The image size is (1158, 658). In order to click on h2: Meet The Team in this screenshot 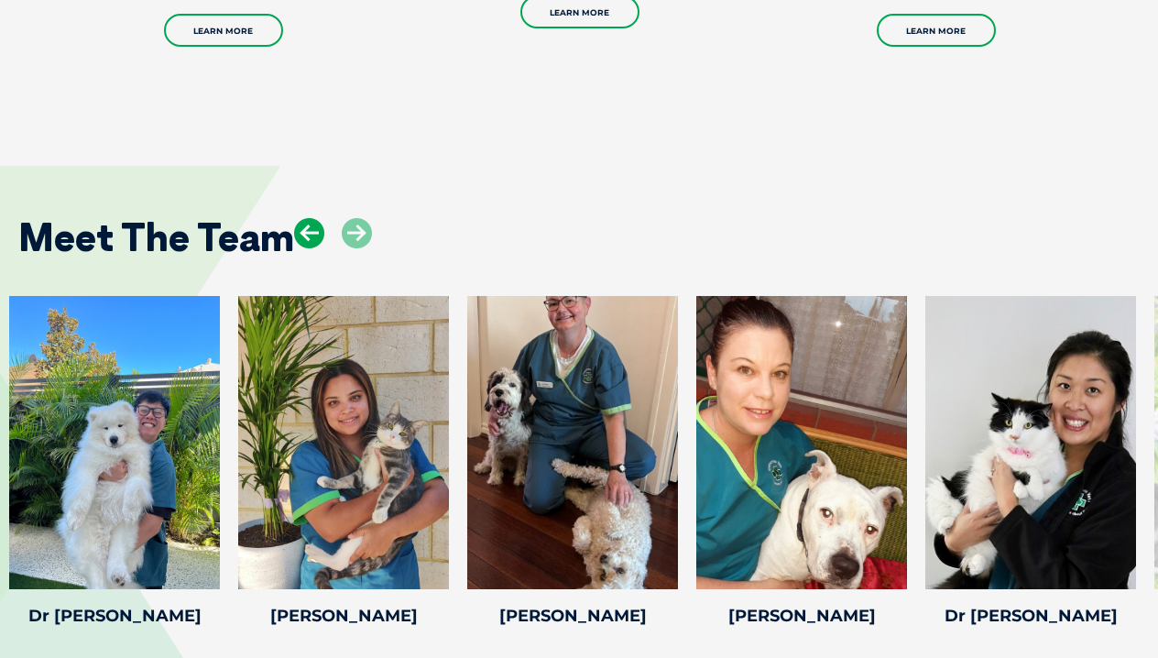, I will do `click(156, 237)`.